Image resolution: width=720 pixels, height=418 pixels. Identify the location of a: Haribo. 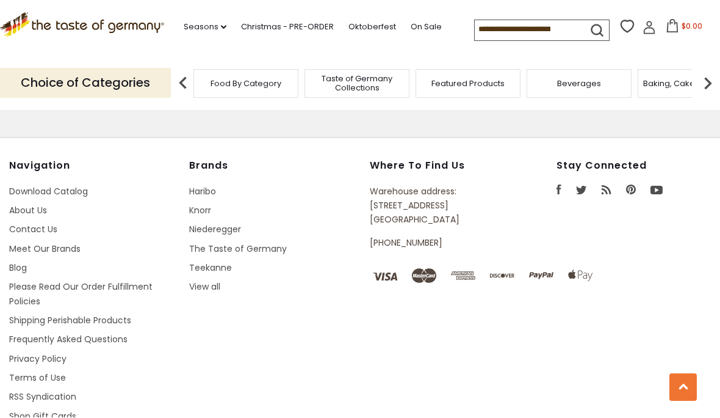
(203, 192).